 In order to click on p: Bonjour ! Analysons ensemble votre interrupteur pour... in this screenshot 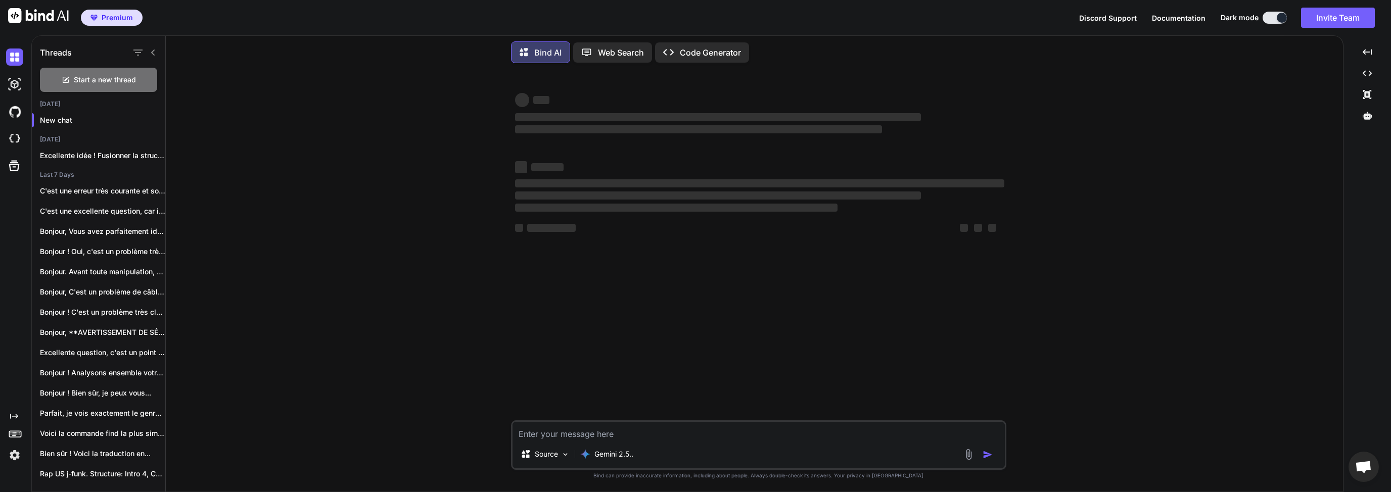, I will do `click(103, 373)`.